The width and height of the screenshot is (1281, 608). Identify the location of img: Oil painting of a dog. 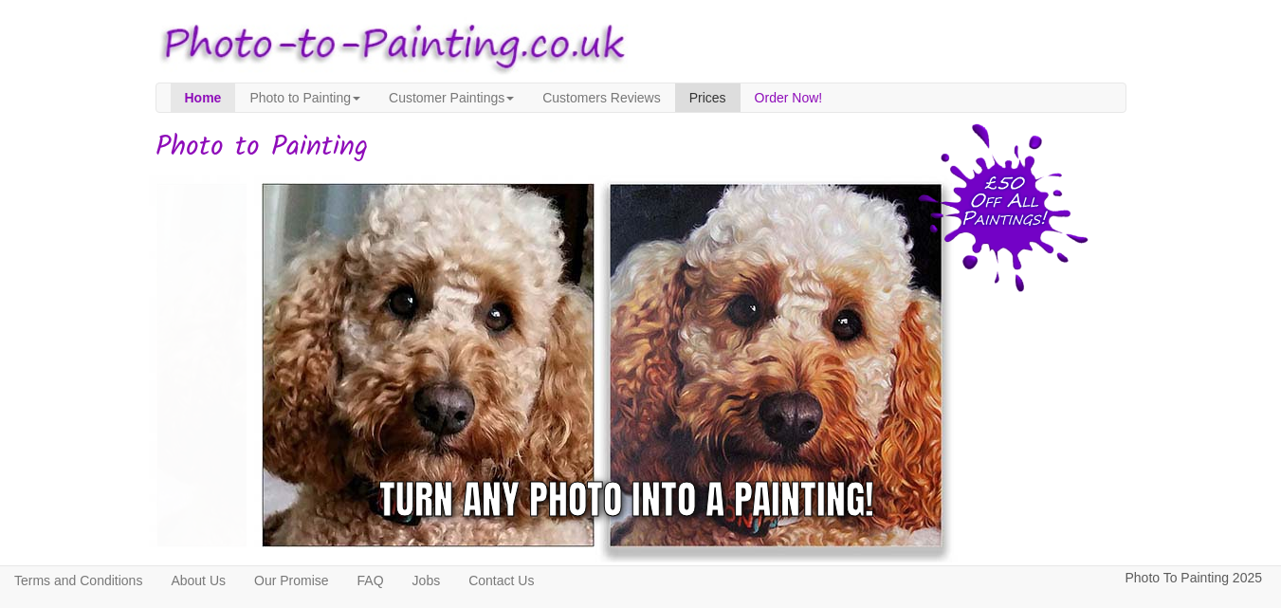
(497, 365).